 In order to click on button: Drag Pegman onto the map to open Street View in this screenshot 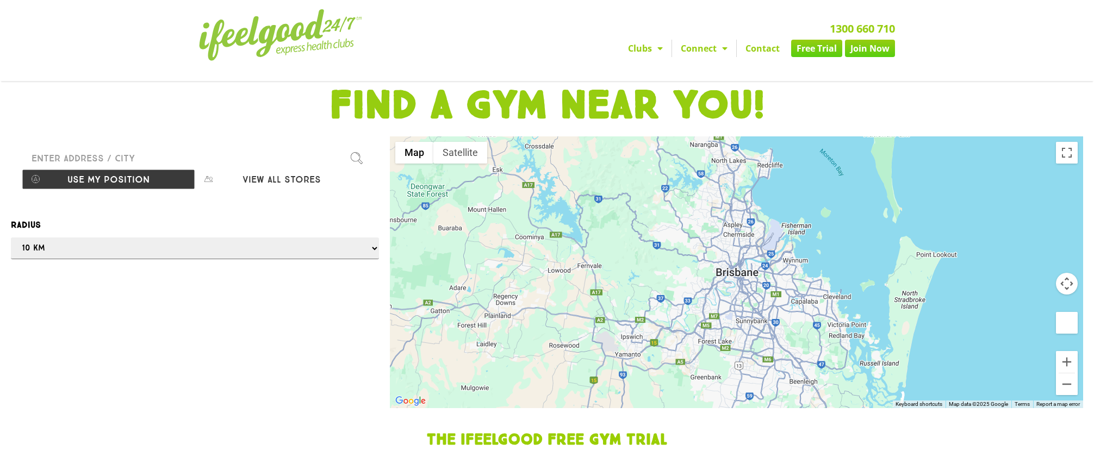, I will do `click(1067, 323)`.